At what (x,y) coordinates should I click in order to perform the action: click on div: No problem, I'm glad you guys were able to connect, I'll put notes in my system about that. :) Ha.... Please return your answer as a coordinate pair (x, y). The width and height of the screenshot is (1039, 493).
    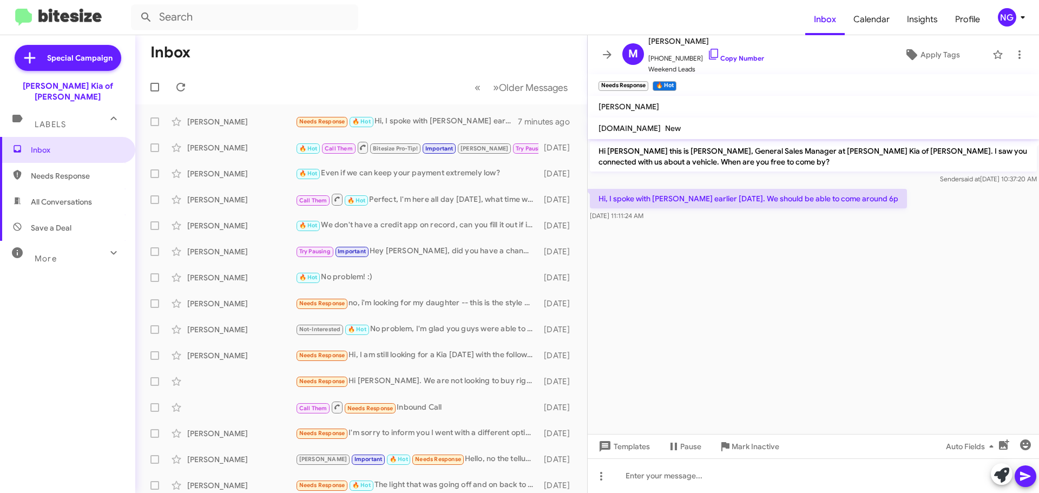
    Looking at the image, I should click on (417, 329).